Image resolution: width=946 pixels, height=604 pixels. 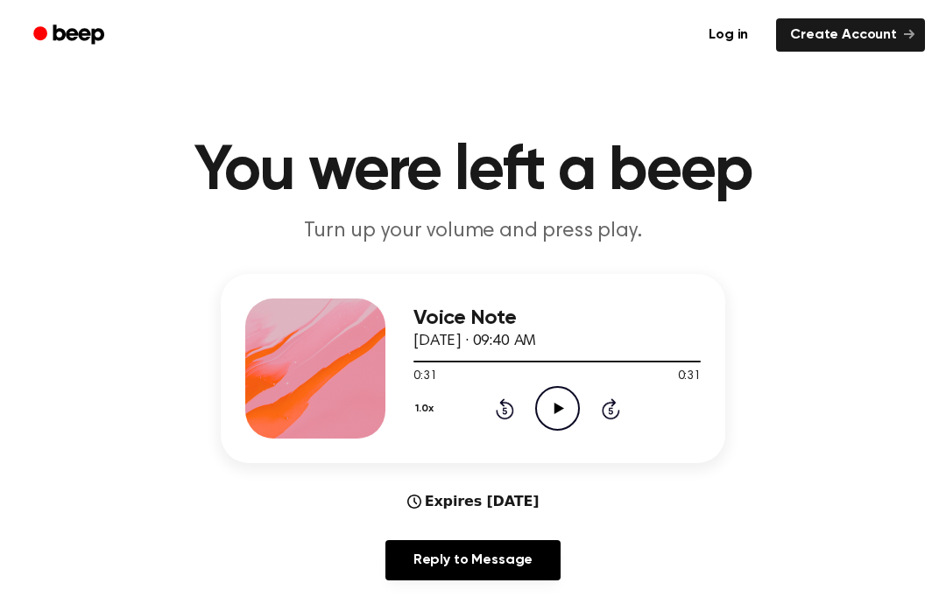 I want to click on h3: Voice Note, so click(x=557, y=318).